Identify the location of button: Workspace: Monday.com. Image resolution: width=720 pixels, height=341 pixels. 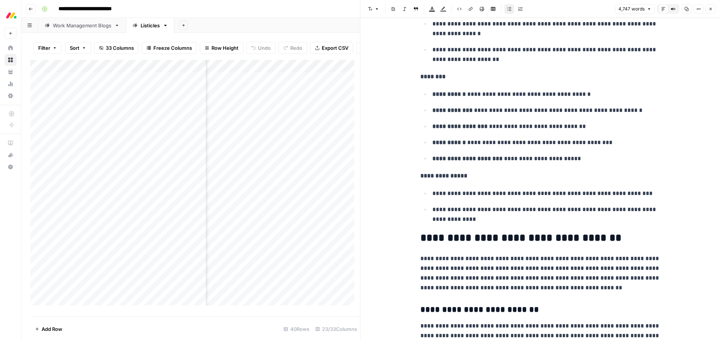
(10, 15).